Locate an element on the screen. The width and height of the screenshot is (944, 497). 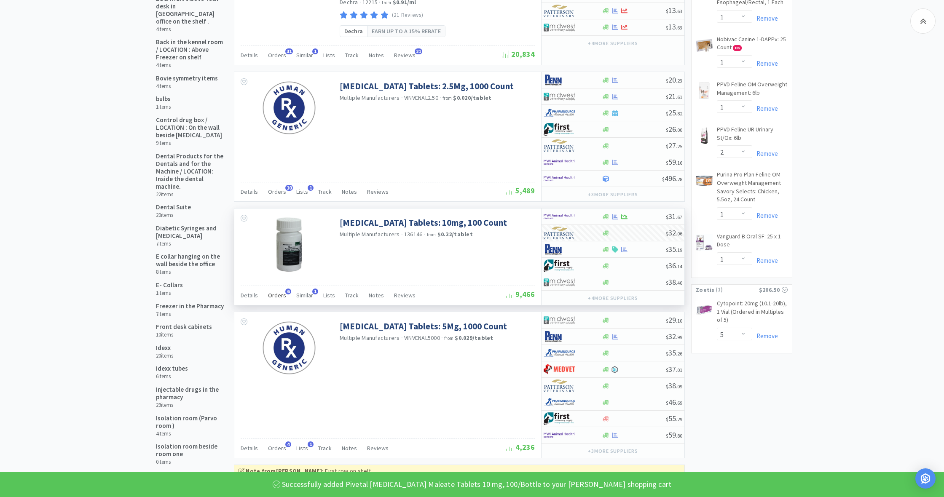
span: 46 is located at coordinates (674, 402).